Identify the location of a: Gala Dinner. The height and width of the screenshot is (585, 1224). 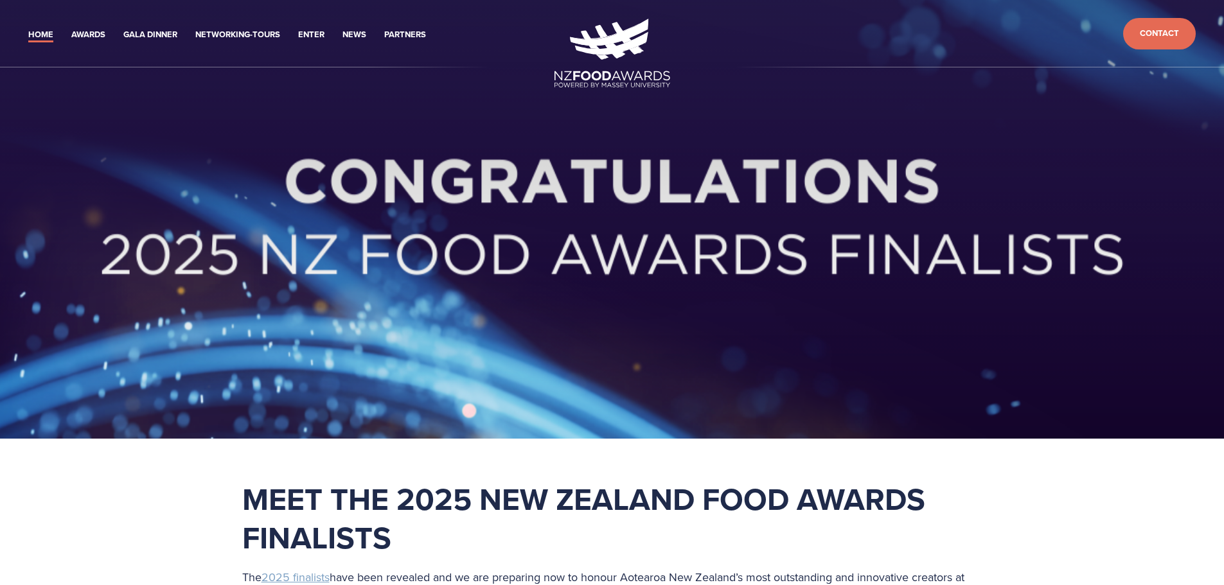
(150, 35).